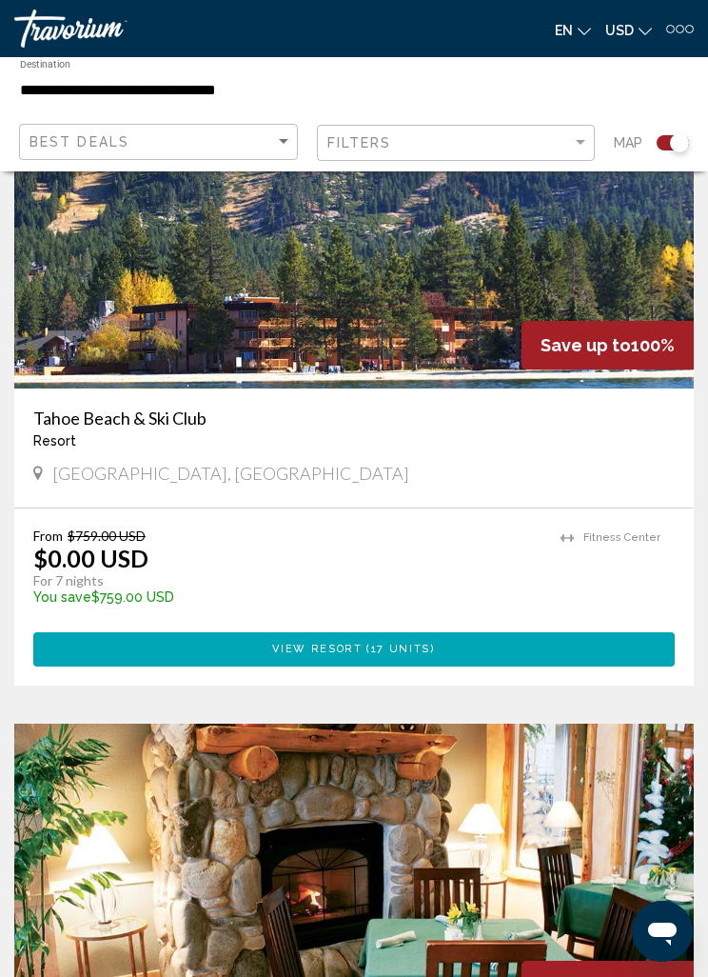 Image resolution: width=708 pixels, height=977 pixels. What do you see at coordinates (456, 143) in the screenshot?
I see `button: Filter` at bounding box center [456, 143].